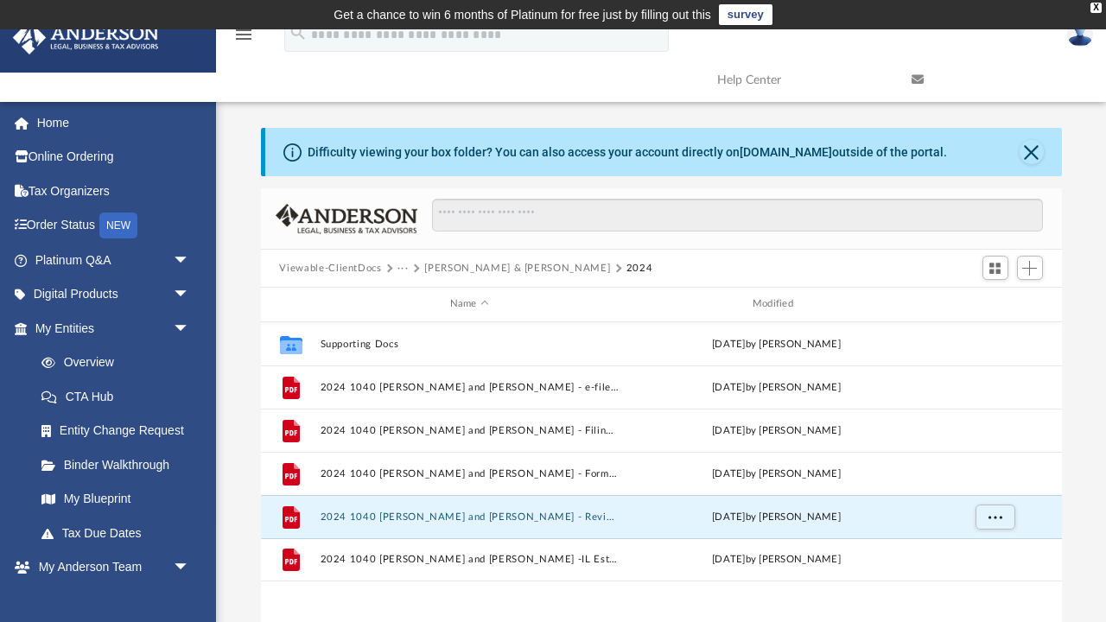 The height and width of the screenshot is (622, 1106). What do you see at coordinates (120, 363) in the screenshot?
I see `a: Overview` at bounding box center [120, 363].